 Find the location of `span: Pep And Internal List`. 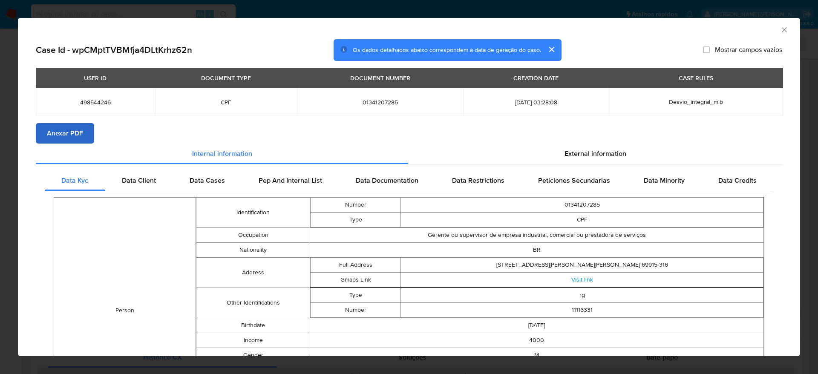

span: Pep And Internal List is located at coordinates (290, 180).